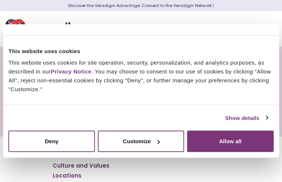  What do you see at coordinates (141, 76) in the screenshot?
I see `div: This website uses cookies for site operation, security, personalization, and analytics purposes, ...` at bounding box center [141, 76].